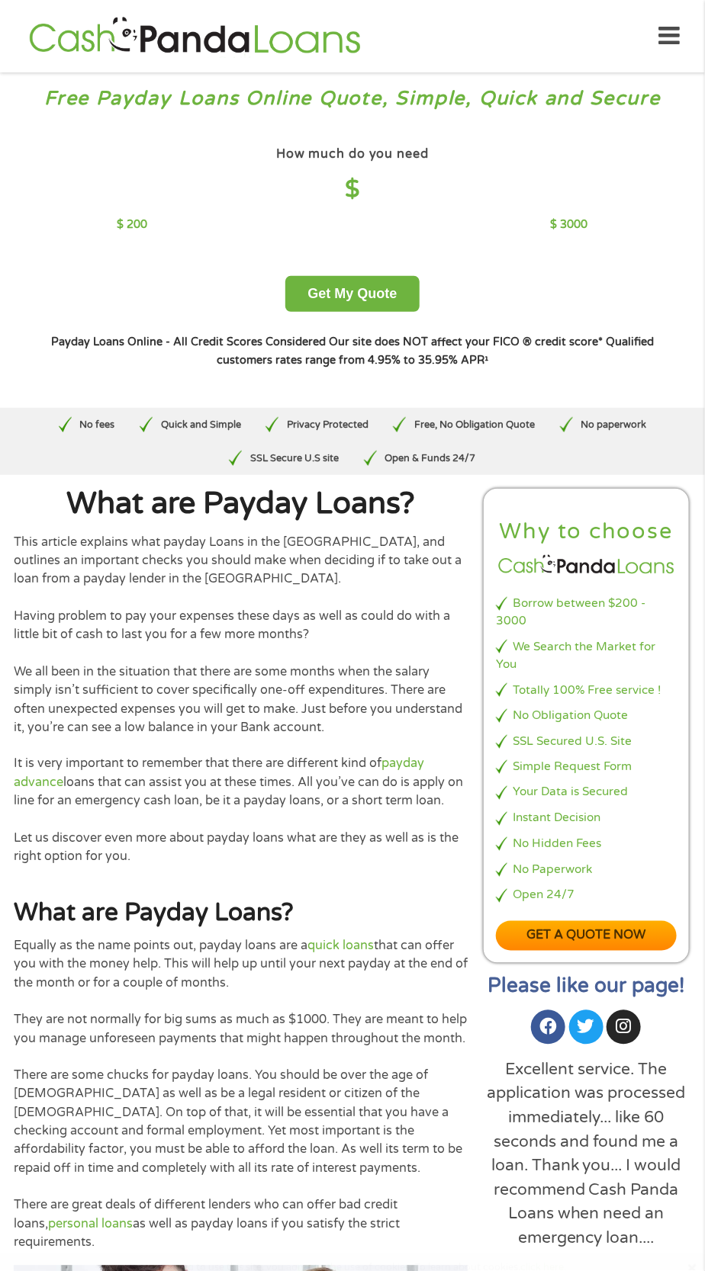 The width and height of the screenshot is (705, 1271). I want to click on p: Free, No Obligation Quote, so click(474, 425).